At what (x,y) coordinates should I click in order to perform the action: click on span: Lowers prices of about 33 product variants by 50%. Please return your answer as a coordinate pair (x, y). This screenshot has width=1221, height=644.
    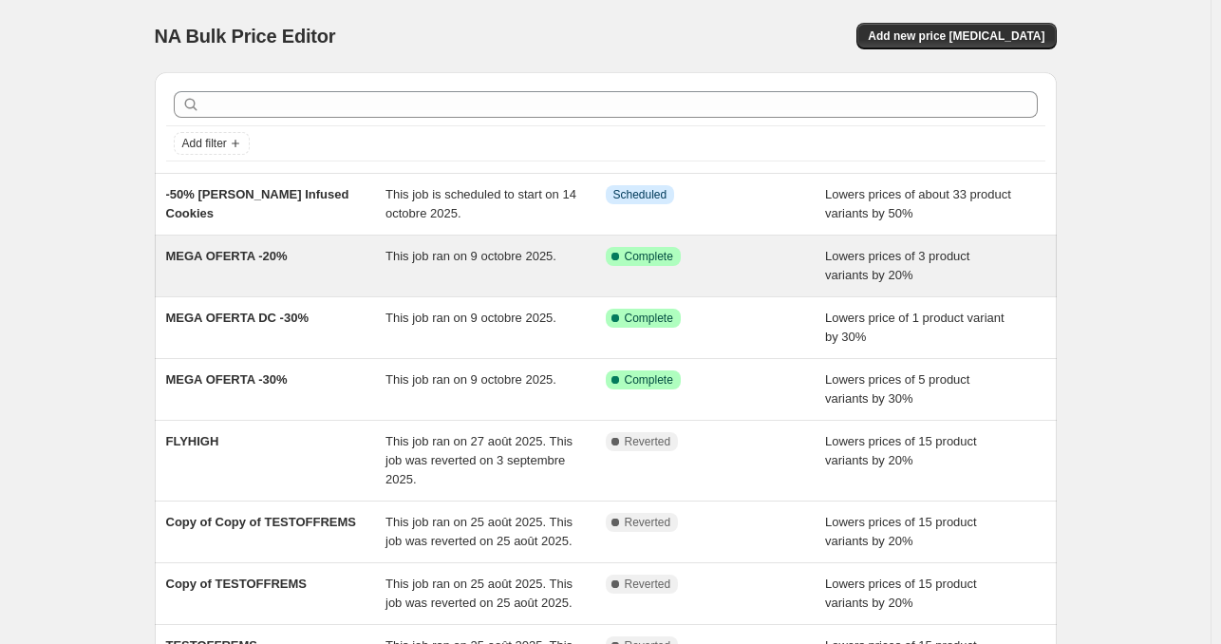
    Looking at the image, I should click on (918, 203).